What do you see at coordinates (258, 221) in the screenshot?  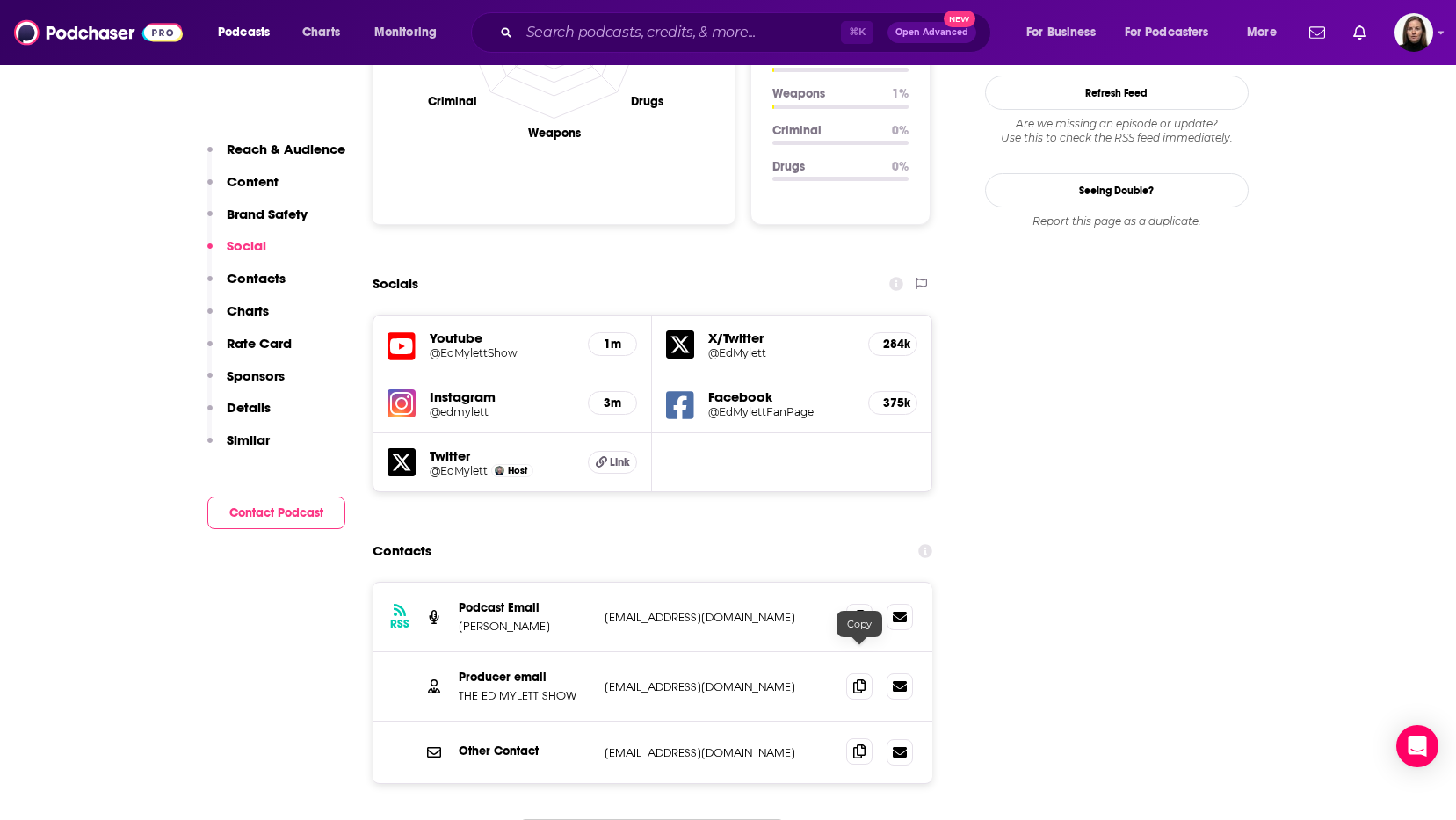 I see `button: Brand Safety` at bounding box center [258, 221].